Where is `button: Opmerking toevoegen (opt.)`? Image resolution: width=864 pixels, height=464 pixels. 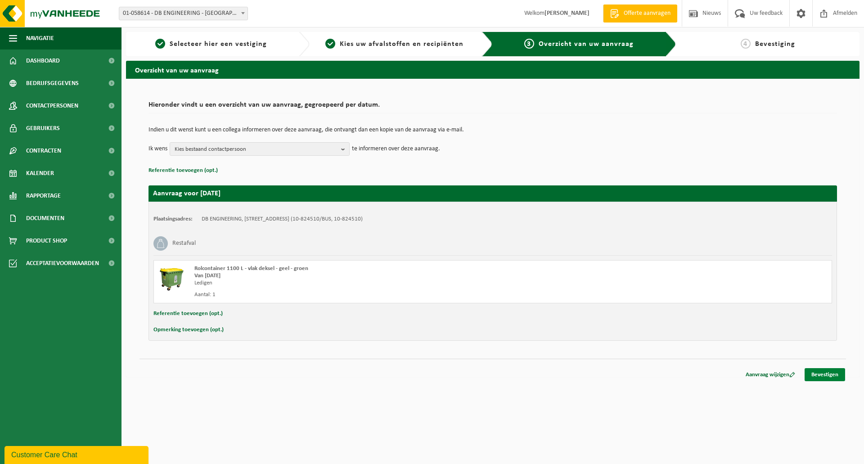 button: Opmerking toevoegen (opt.) is located at coordinates (188, 330).